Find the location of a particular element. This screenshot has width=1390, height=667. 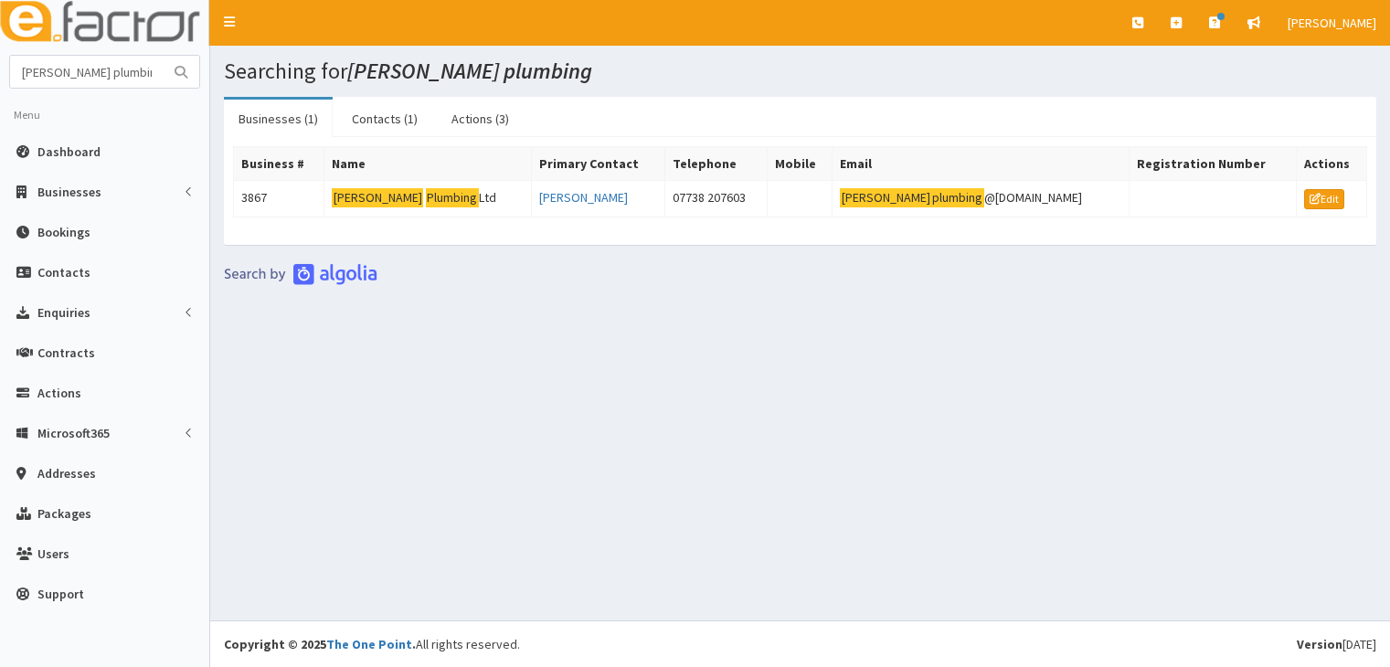

th: Primary Contact is located at coordinates (598, 164).